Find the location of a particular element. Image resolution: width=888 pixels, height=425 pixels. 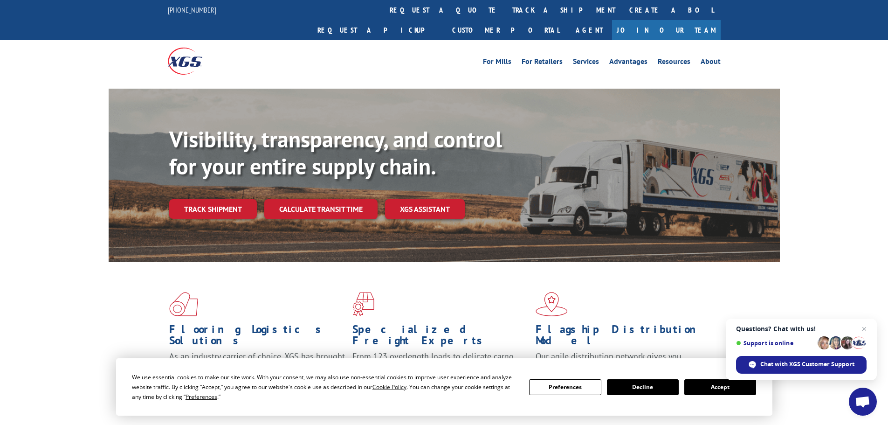

button: Decline is located at coordinates (643, 387).